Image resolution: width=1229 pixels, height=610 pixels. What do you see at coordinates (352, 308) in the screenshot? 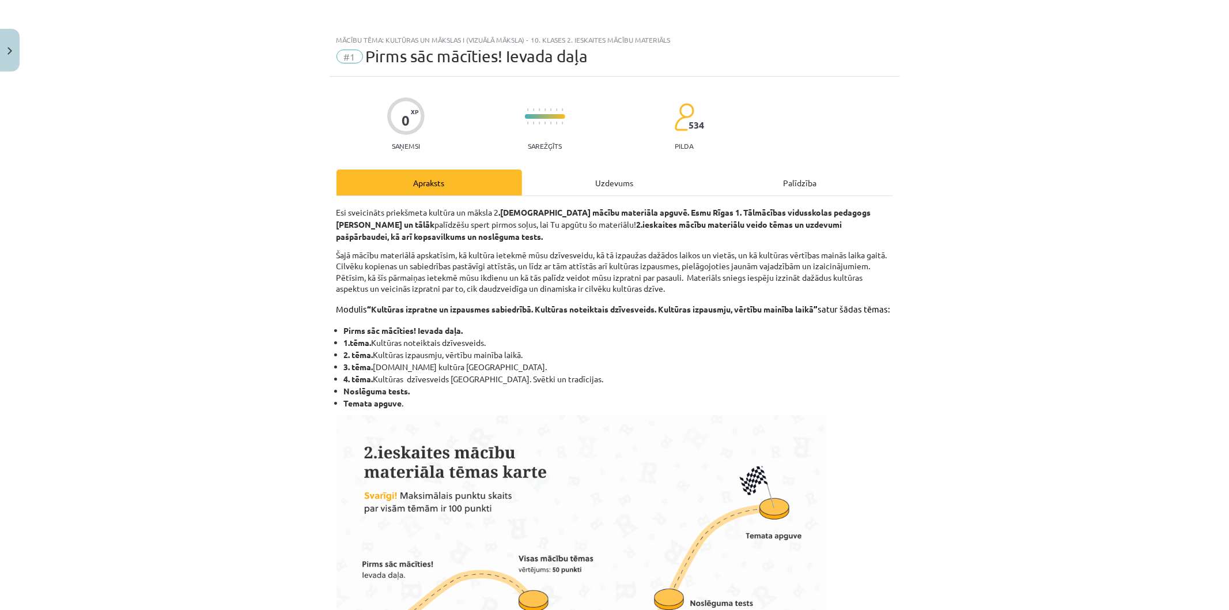
I see `span: Modulis` at bounding box center [352, 308].